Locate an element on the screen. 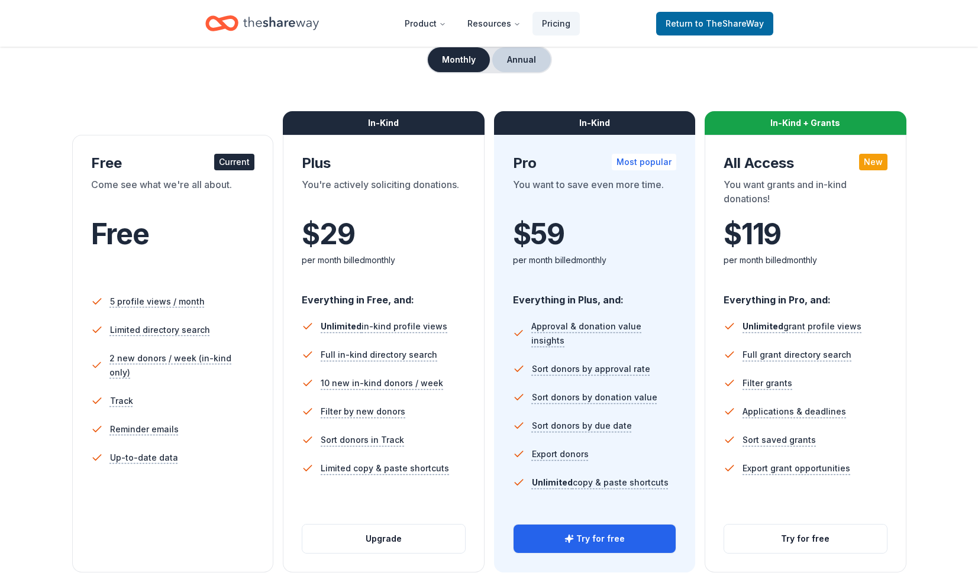 Image resolution: width=978 pixels, height=576 pixels. div: You're actively soliciting donations. is located at coordinates (383, 194).